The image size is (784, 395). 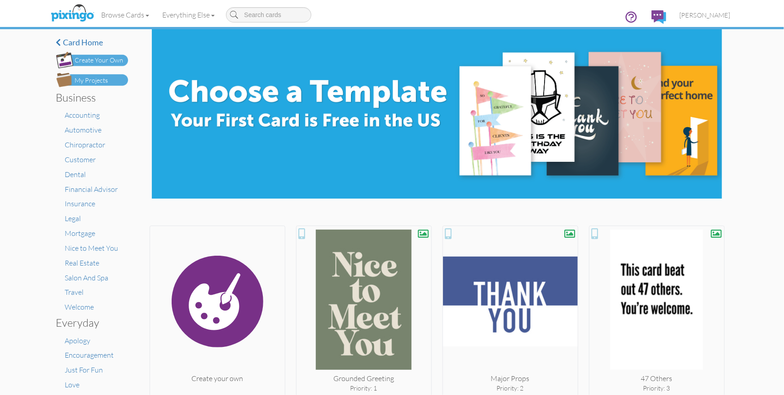 I want to click on a: Apology, so click(x=78, y=340).